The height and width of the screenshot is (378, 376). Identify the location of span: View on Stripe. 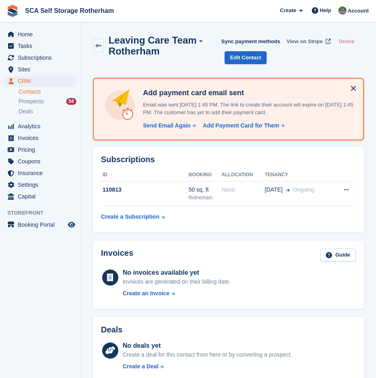
(305, 42).